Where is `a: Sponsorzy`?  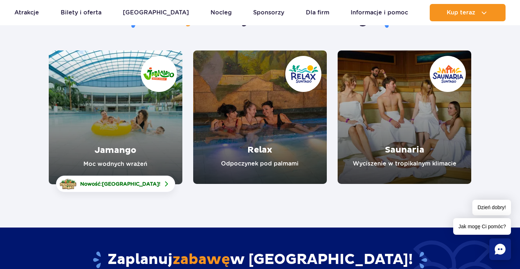
a: Sponsorzy is located at coordinates (268, 13).